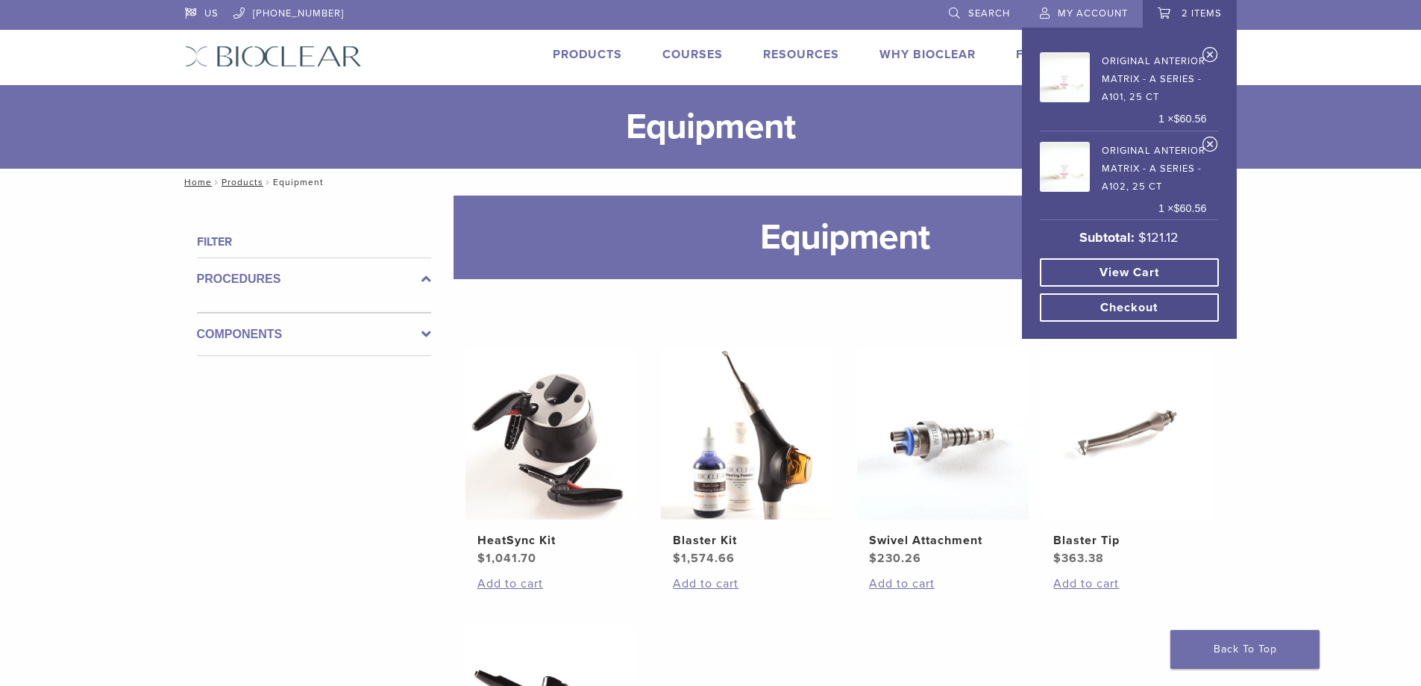 This screenshot has width=1421, height=686. I want to click on a: HeatSync KitHeatSync Kit $1,041.70, so click(551, 457).